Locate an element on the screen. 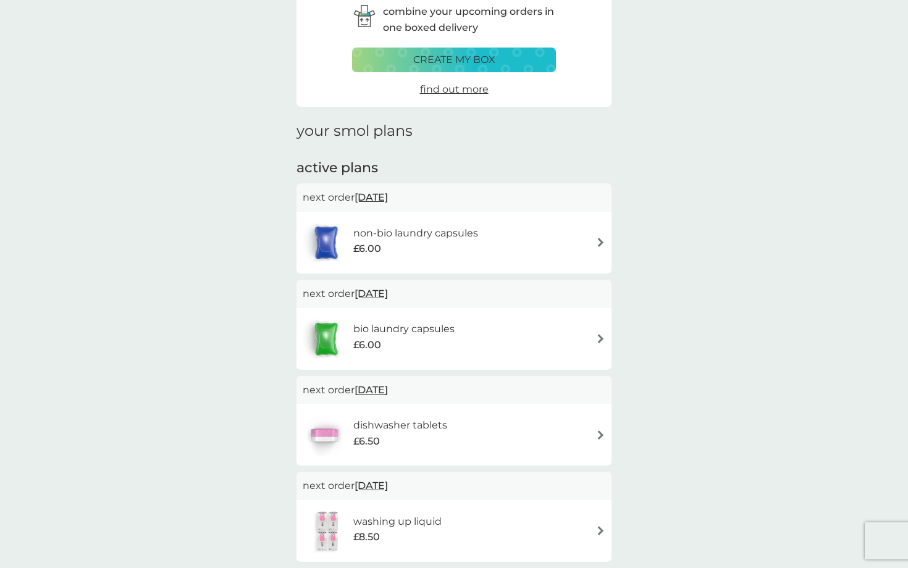  h2: active plans is located at coordinates (454, 168).